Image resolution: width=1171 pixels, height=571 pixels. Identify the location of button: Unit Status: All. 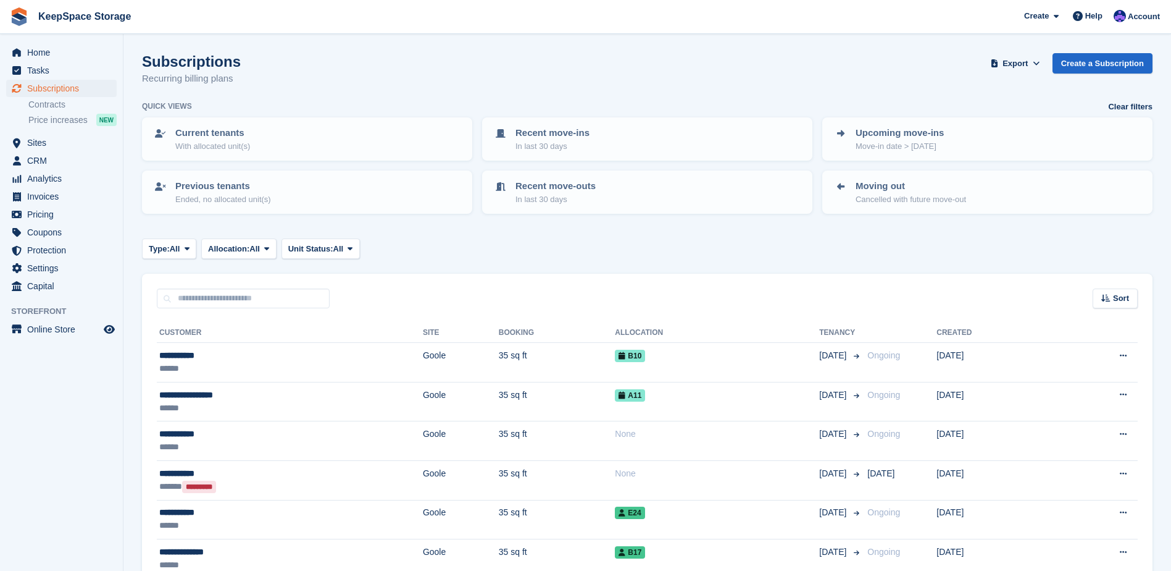
(320, 248).